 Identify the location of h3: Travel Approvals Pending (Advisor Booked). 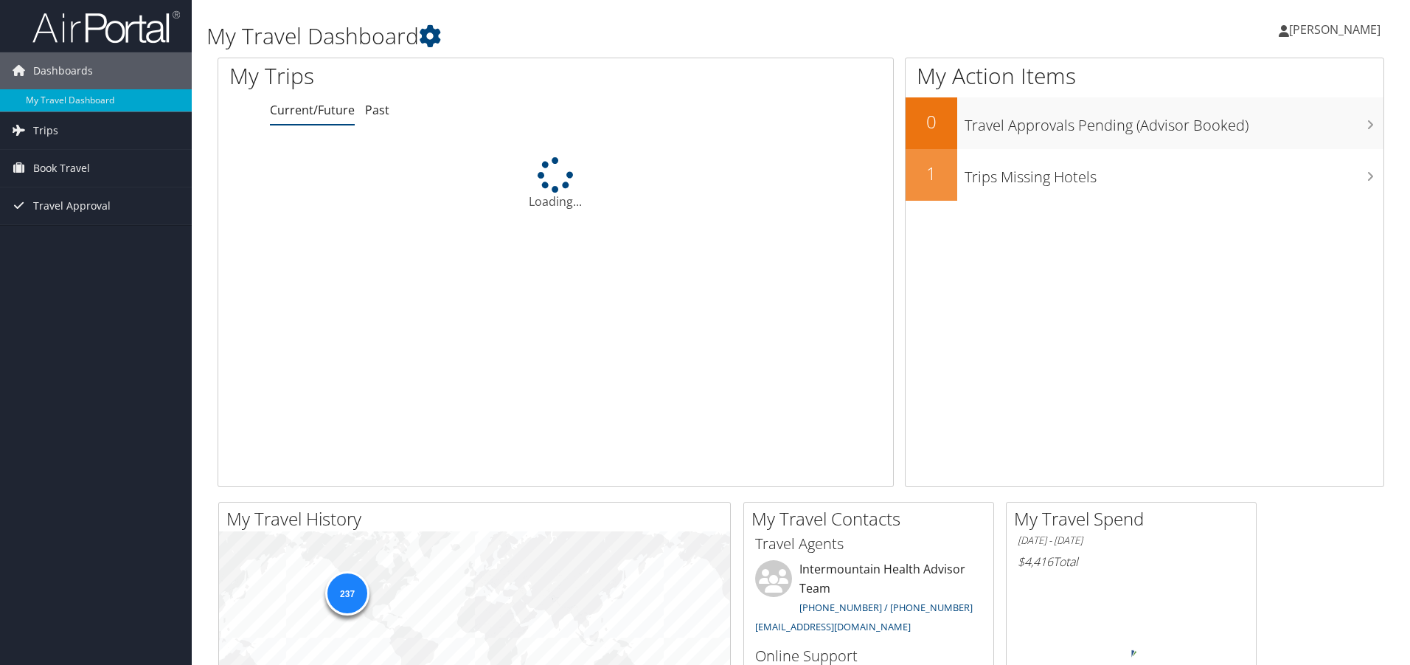
(1174, 122).